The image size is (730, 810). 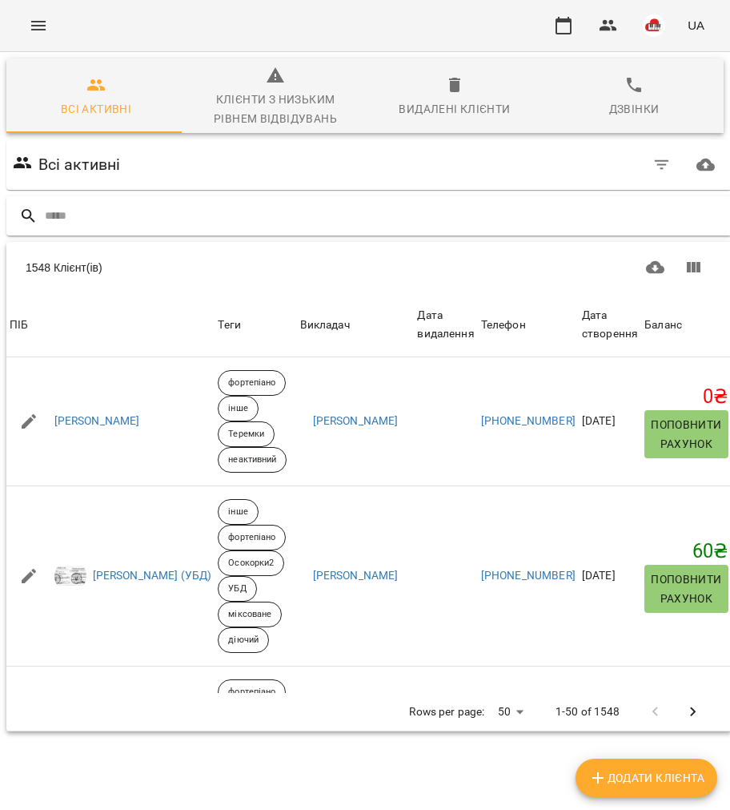 I want to click on button: Завантажити CSV, so click(x=656, y=267).